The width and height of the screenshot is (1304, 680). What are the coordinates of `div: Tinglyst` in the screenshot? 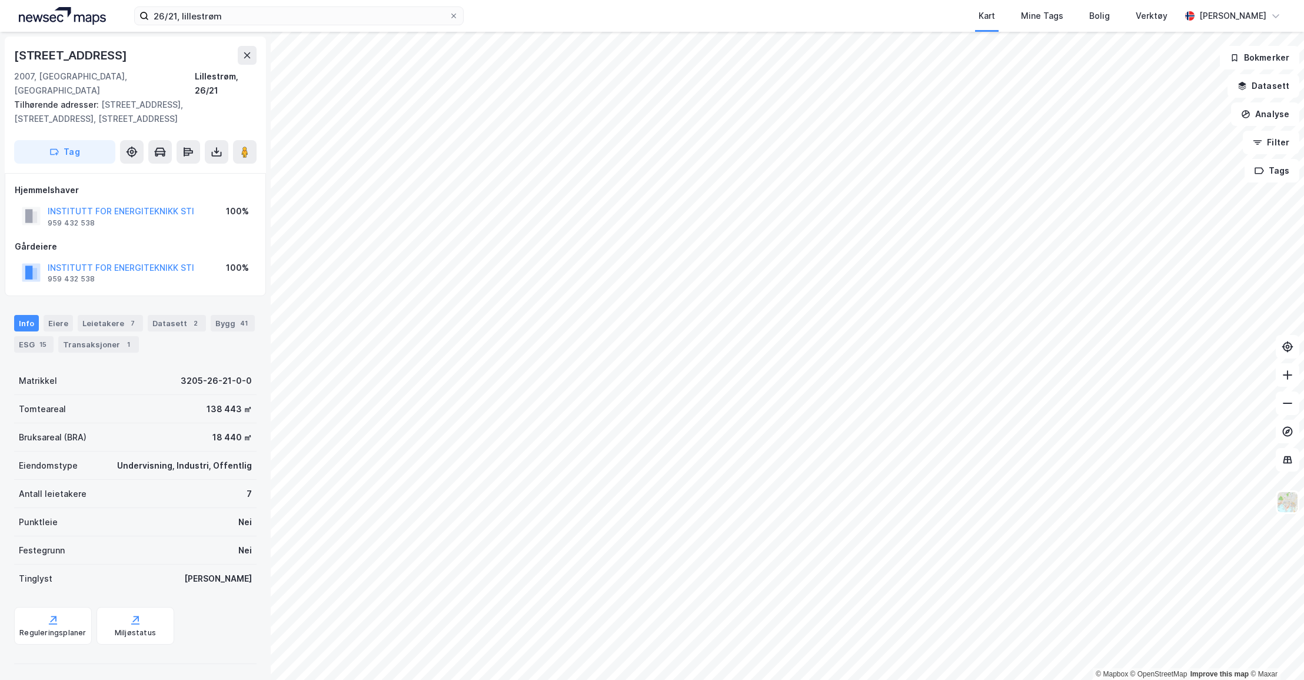 It's located at (35, 578).